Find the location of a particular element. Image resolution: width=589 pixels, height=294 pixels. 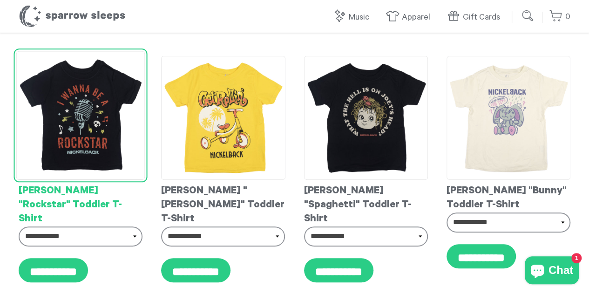

a: Gift Cards is located at coordinates (475, 17).